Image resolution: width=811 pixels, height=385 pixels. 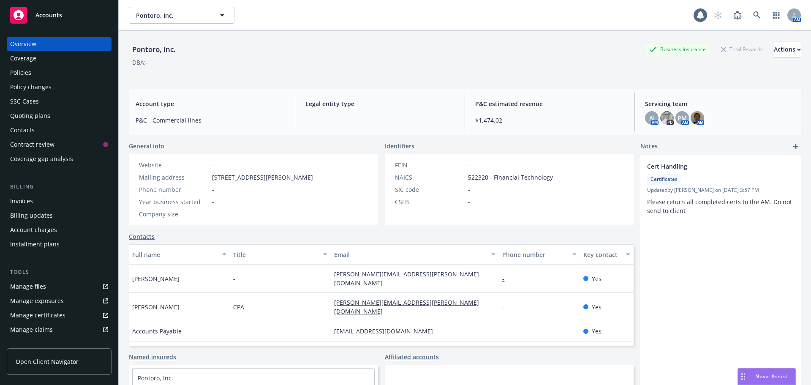 I want to click on div: Policies, so click(x=21, y=73).